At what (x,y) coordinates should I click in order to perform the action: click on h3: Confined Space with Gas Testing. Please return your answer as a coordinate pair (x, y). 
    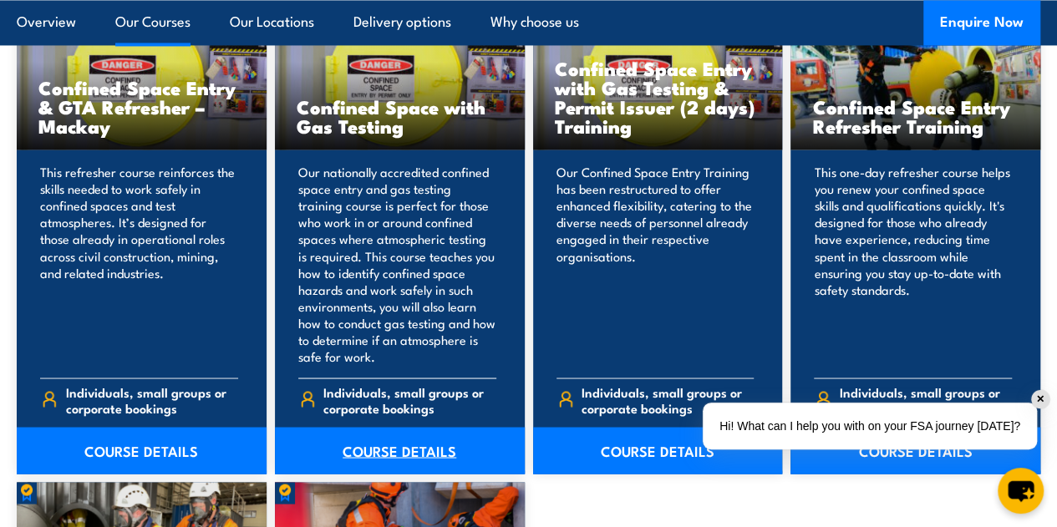
    Looking at the image, I should click on (399, 116).